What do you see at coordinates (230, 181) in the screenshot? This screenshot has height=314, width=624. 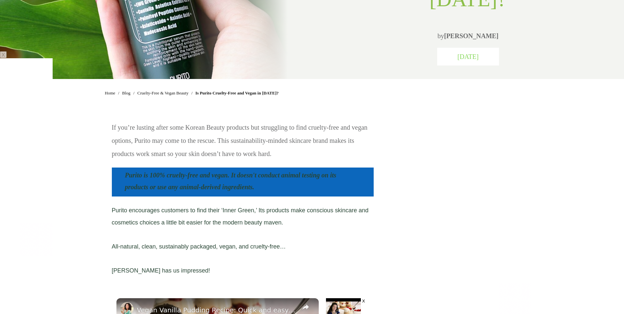 I see `strong: Purito is 100% cruelty-free and vegan. It doesn't conduct animal testing on its products or use a...` at bounding box center [230, 181].